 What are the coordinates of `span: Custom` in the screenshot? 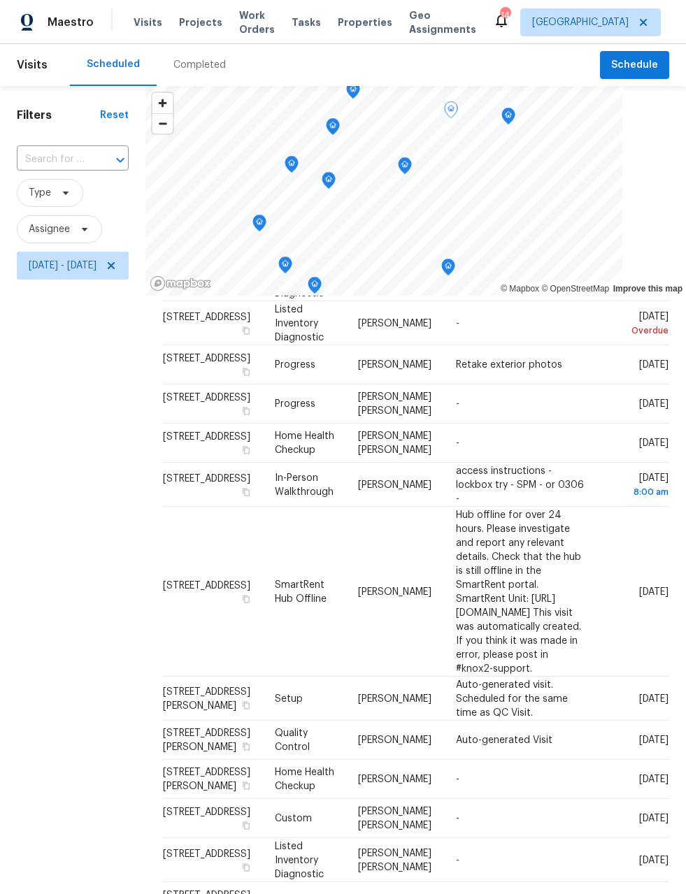 It's located at (293, 819).